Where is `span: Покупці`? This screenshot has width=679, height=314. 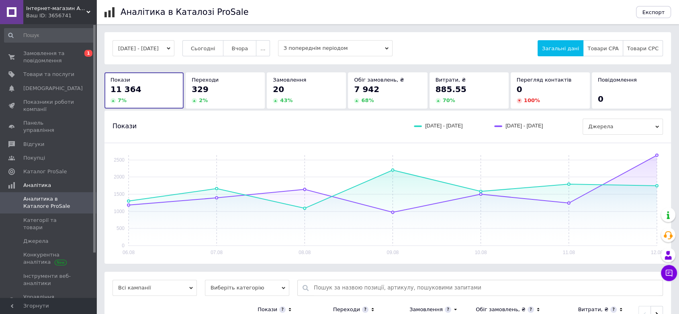 span: Покупці is located at coordinates (34, 158).